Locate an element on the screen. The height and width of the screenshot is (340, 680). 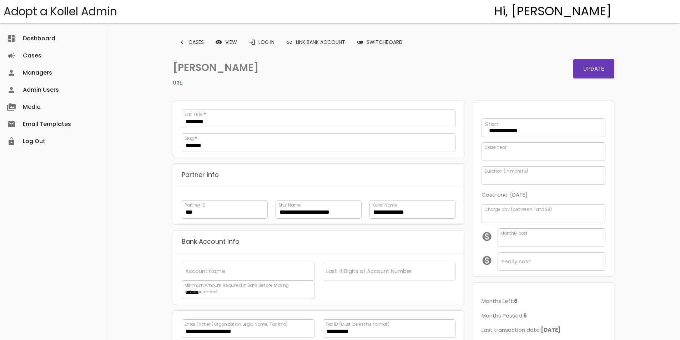
a: toggle_offSwitchboard is located at coordinates (380, 42).